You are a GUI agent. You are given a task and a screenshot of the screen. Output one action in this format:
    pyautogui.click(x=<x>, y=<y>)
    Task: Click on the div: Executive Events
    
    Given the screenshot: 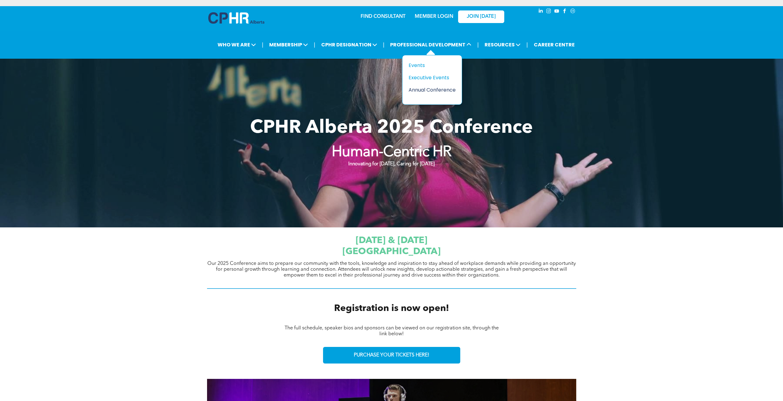 What is the action you would take?
    pyautogui.click(x=430, y=78)
    